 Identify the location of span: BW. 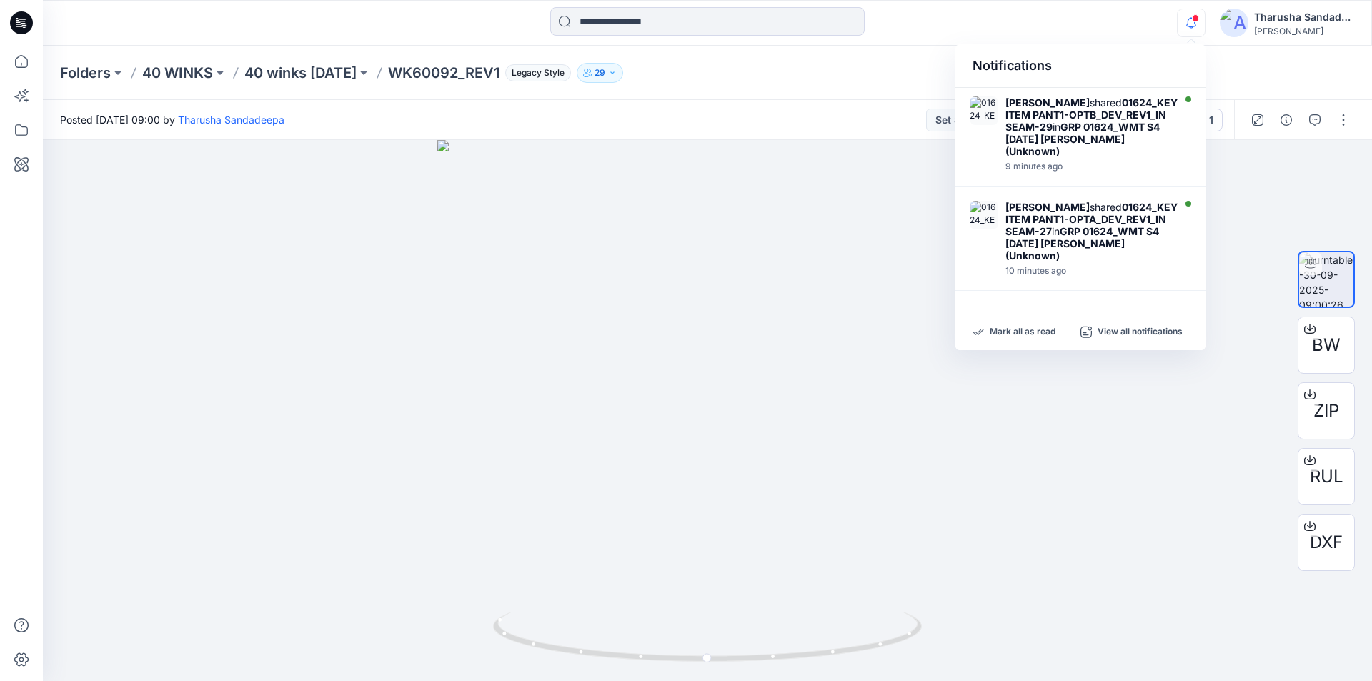
(1326, 345).